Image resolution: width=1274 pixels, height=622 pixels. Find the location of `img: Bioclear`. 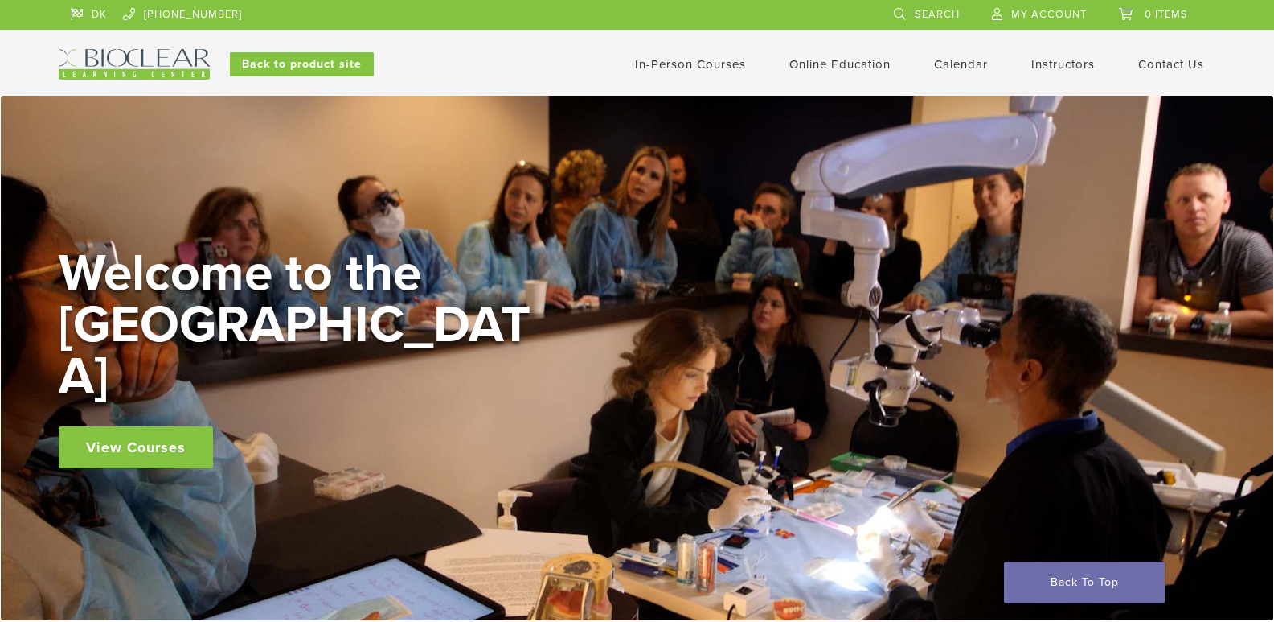

img: Bioclear is located at coordinates (134, 64).